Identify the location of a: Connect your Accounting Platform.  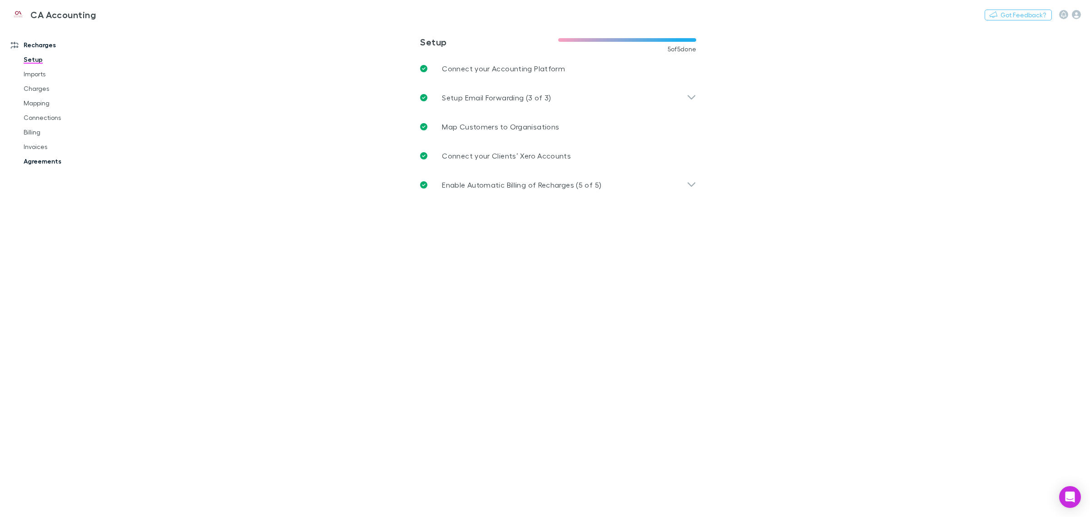
(558, 69).